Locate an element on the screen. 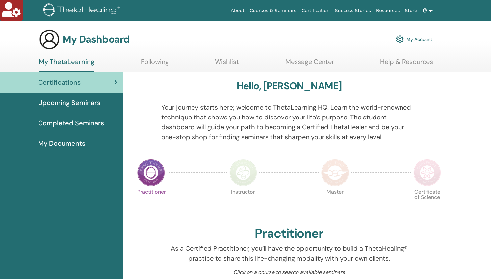  img: Master is located at coordinates (335, 173).